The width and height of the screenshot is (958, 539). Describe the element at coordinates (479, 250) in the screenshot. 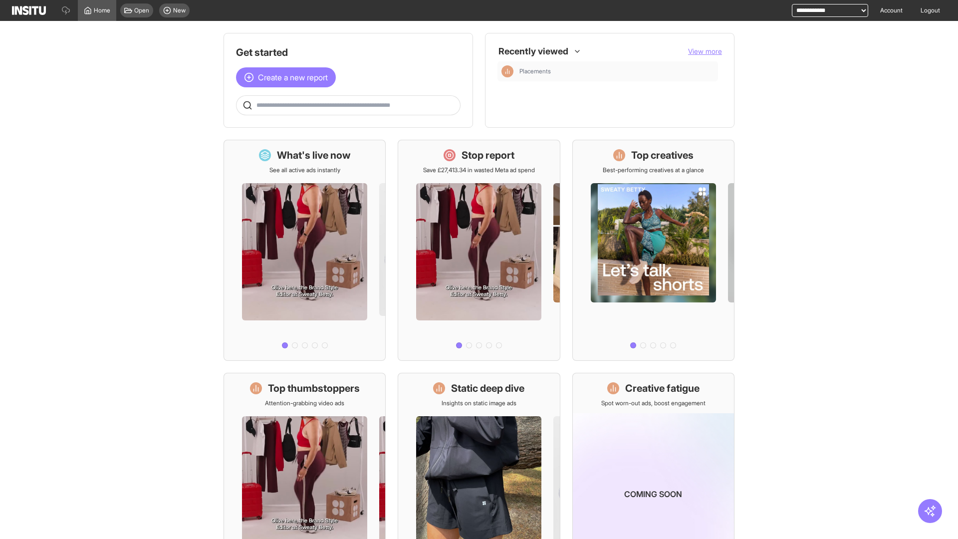

I see `a: Stop reportSave £27,413.34 in wasted Meta ad spend` at that location.